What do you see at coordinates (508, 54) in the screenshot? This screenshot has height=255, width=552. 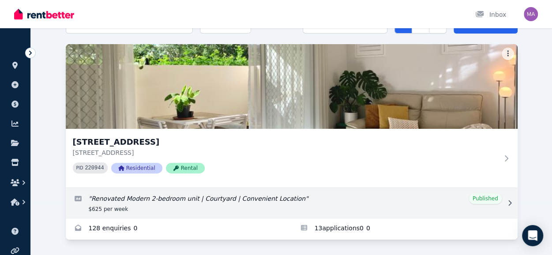 I see `button: More options` at bounding box center [508, 54].